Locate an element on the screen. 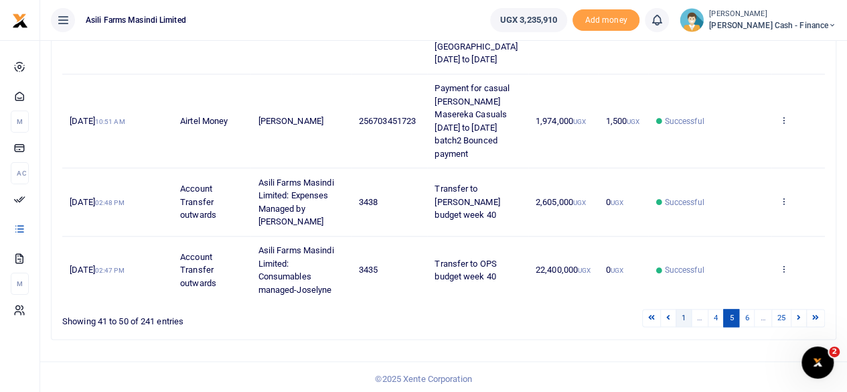 This screenshot has height=392, width=847. span: 1,974,000 is located at coordinates (561, 121).